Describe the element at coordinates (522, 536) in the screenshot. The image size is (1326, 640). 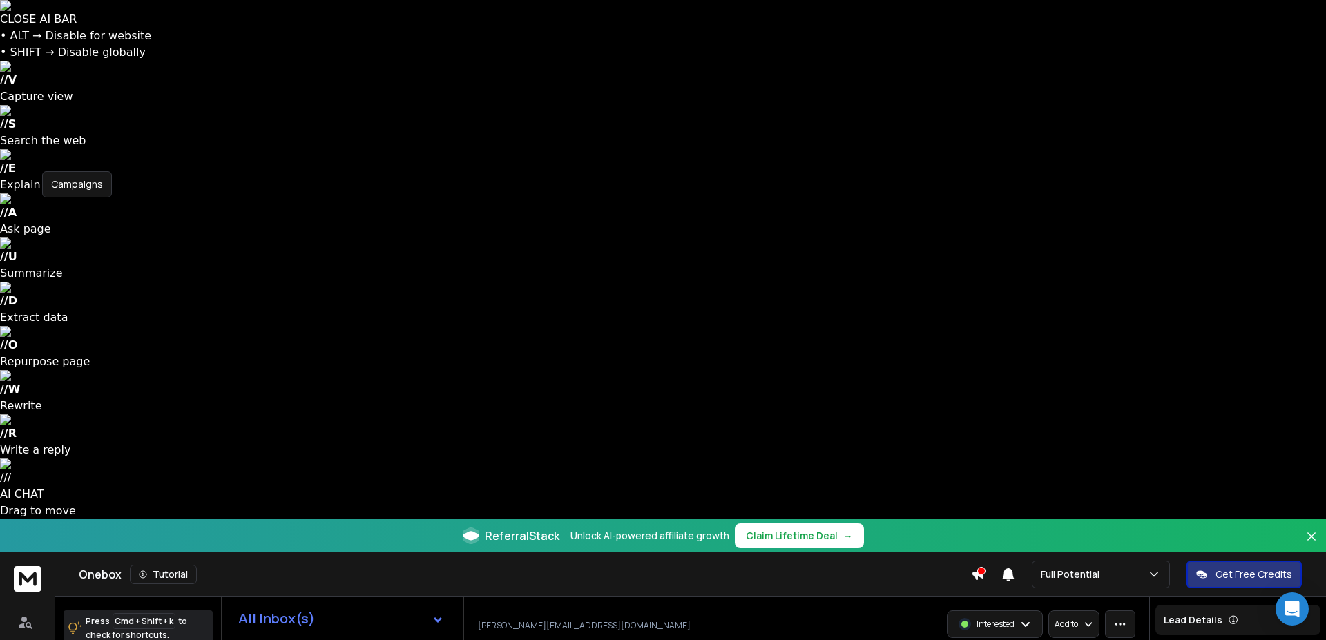
I see `span: ReferralStack` at that location.